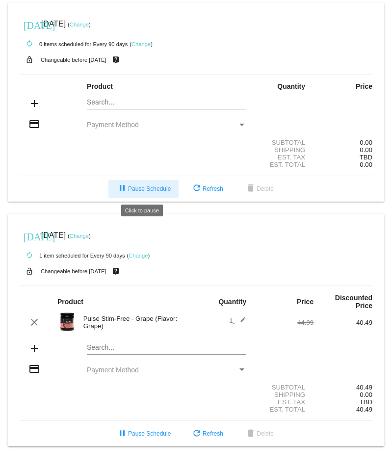 Image resolution: width=392 pixels, height=468 pixels. What do you see at coordinates (343, 142) in the screenshot?
I see `div: 0.00` at bounding box center [343, 142].